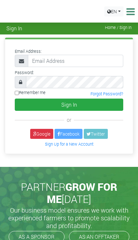  Describe the element at coordinates (107, 94) in the screenshot. I see `a: Forgot Password?` at that location.